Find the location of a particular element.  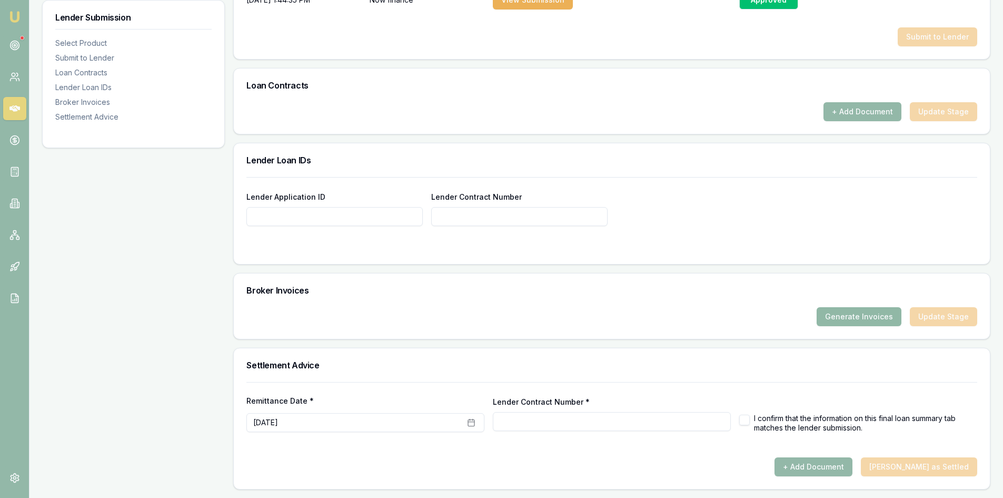

label: Lender Contract Number * is located at coordinates (541, 401).